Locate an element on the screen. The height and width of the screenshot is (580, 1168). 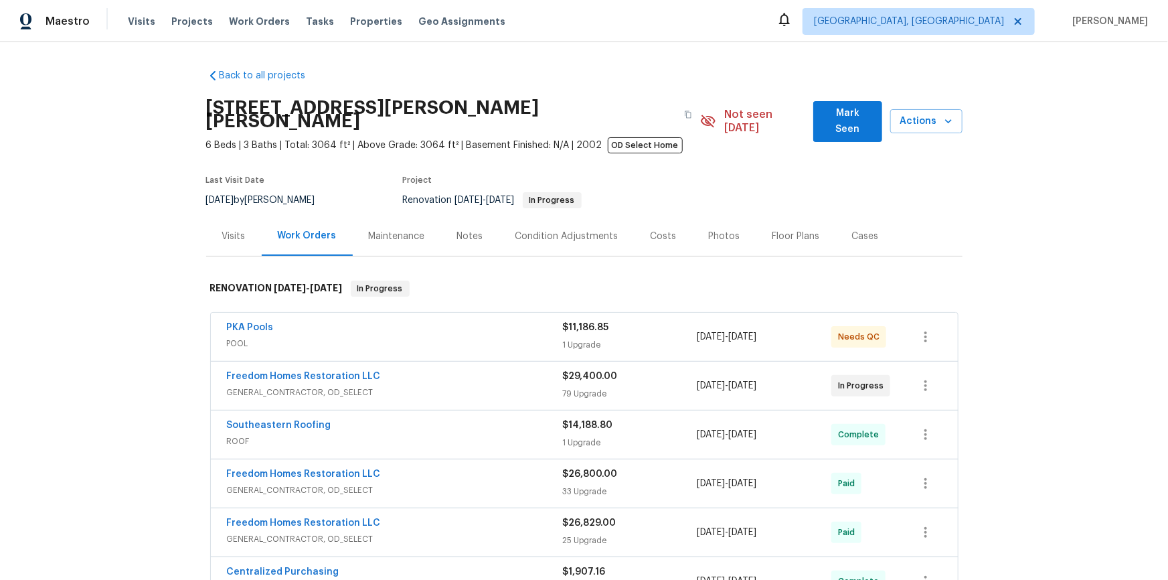
span: POOL is located at coordinates (395, 343).